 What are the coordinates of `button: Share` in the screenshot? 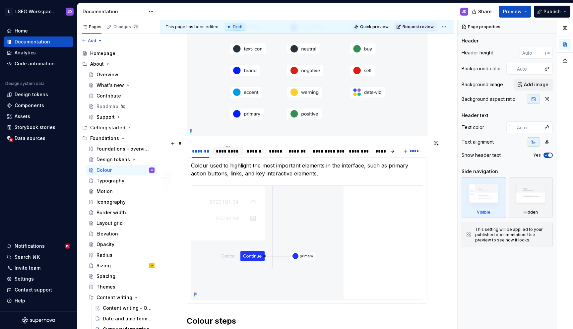 It's located at (482, 12).